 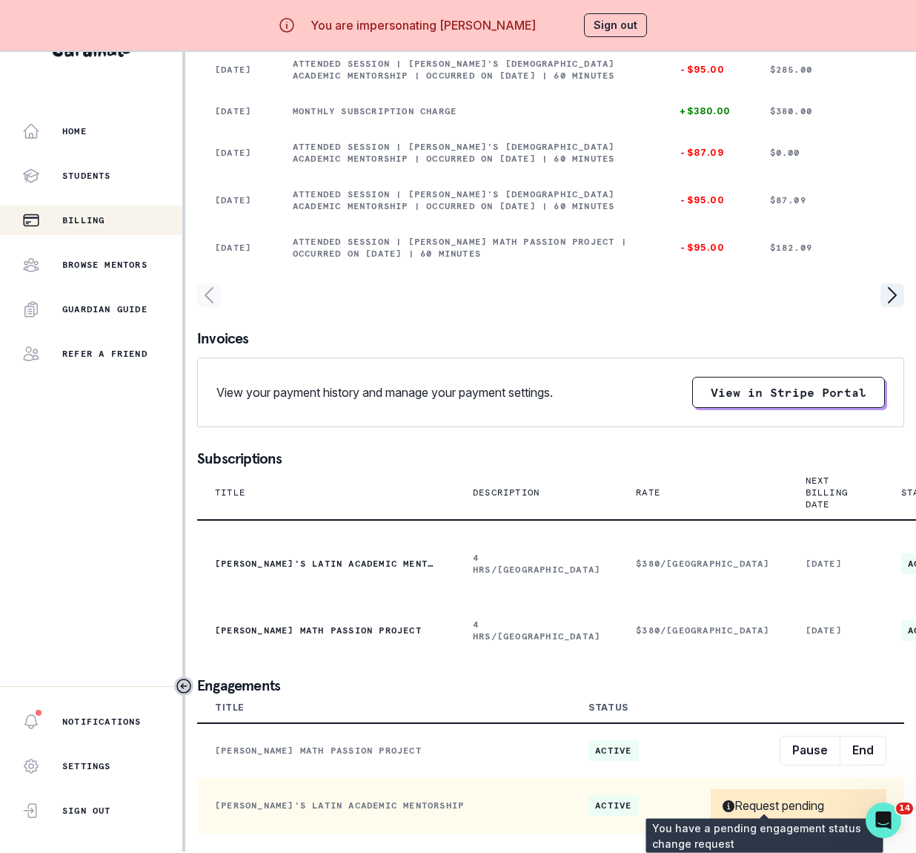 What do you see at coordinates (551, 685) in the screenshot?
I see `p: Engagements` at bounding box center [551, 685].